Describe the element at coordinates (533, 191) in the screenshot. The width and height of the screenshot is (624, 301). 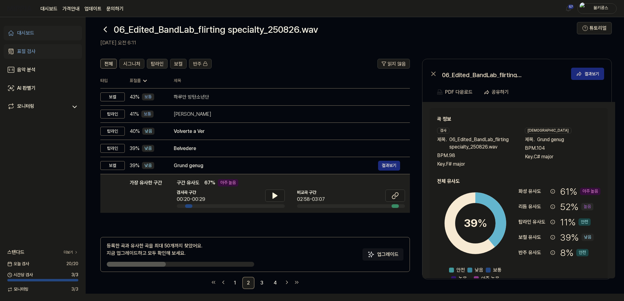
I see `div: 화성 유사도` at that location.